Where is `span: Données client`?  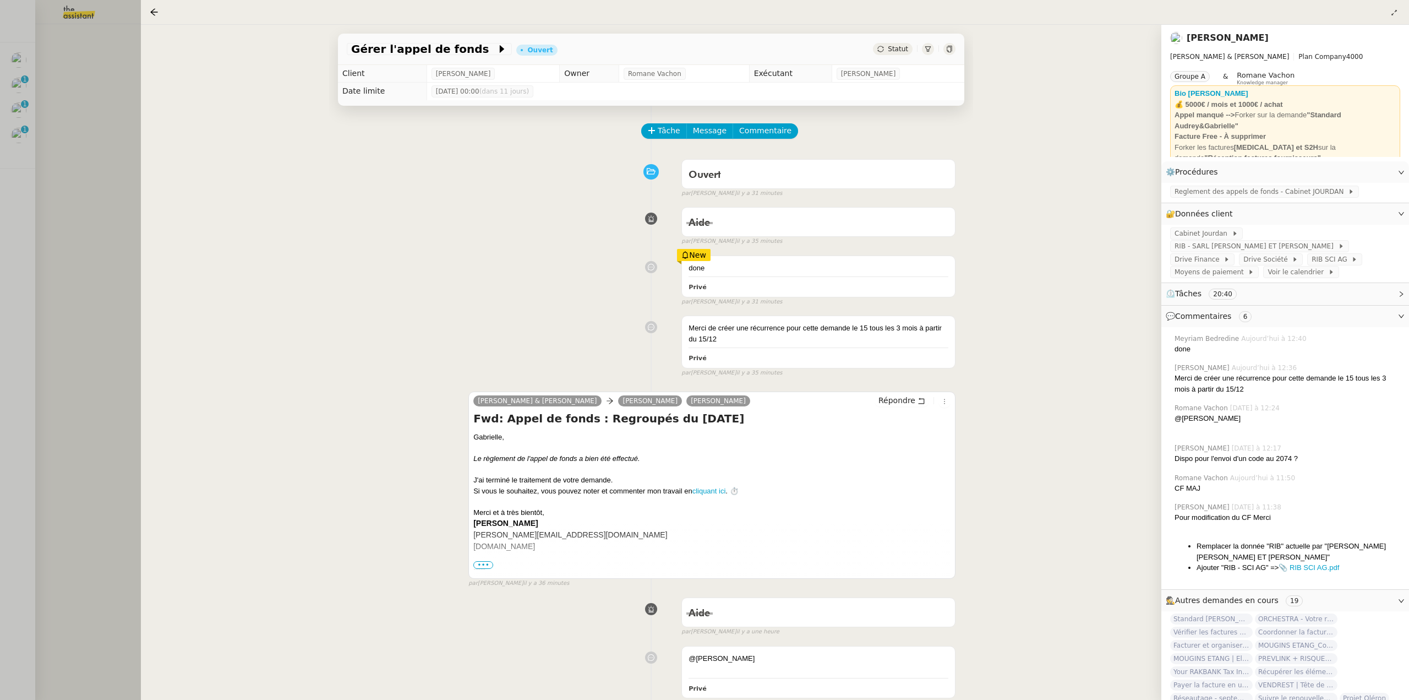 span: Données client is located at coordinates (1204, 214).